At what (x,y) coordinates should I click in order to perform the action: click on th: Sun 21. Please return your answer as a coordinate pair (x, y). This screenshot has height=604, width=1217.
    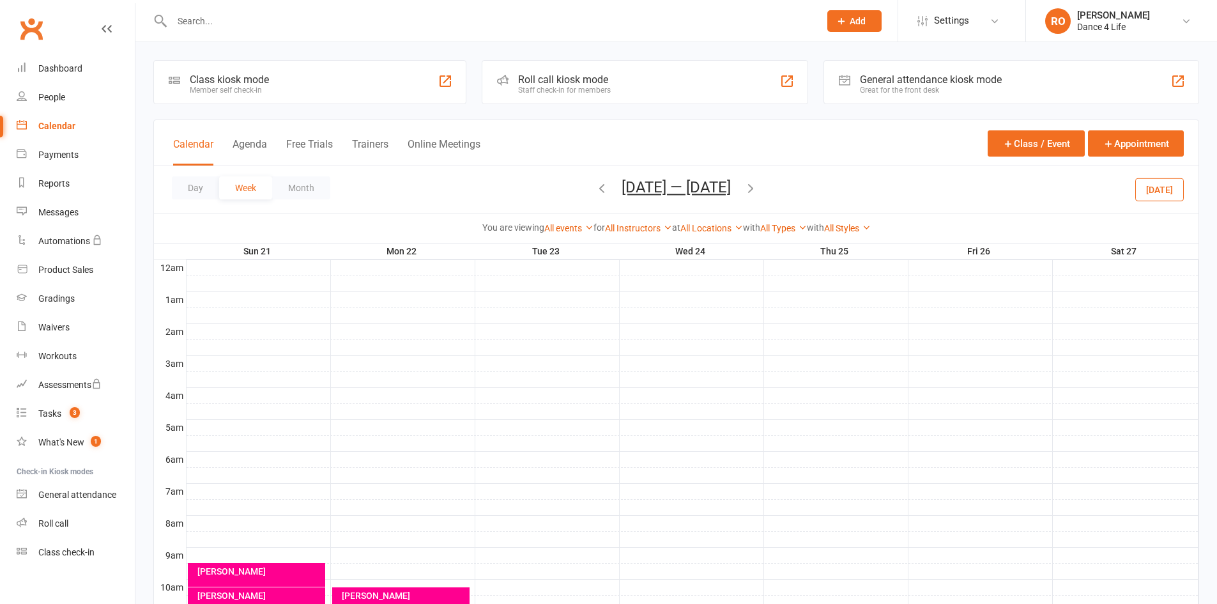
    Looking at the image, I should click on (258, 251).